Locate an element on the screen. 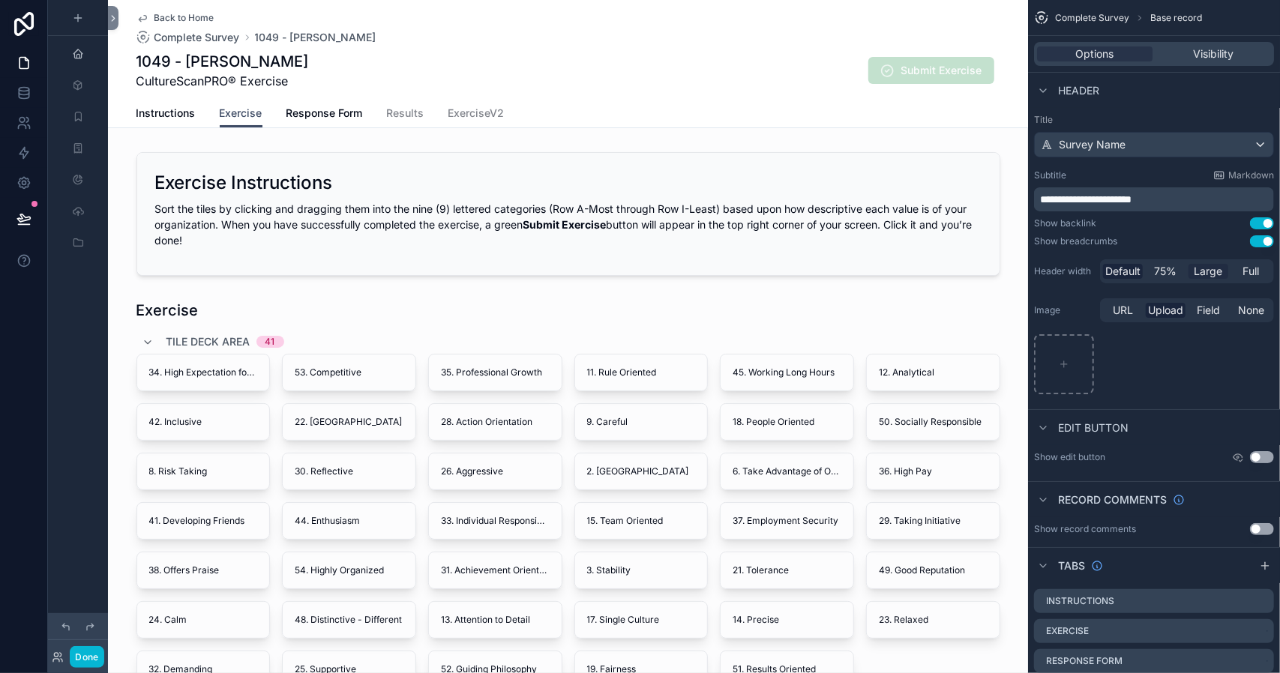 The height and width of the screenshot is (673, 1280). div: Show breadcrumbs is located at coordinates (1075, 241).